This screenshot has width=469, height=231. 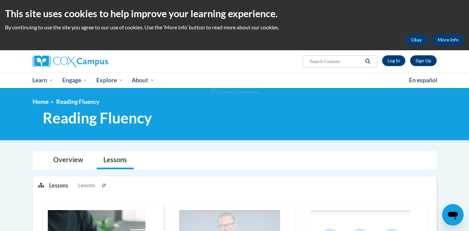 I want to click on p: Lessons, so click(x=59, y=185).